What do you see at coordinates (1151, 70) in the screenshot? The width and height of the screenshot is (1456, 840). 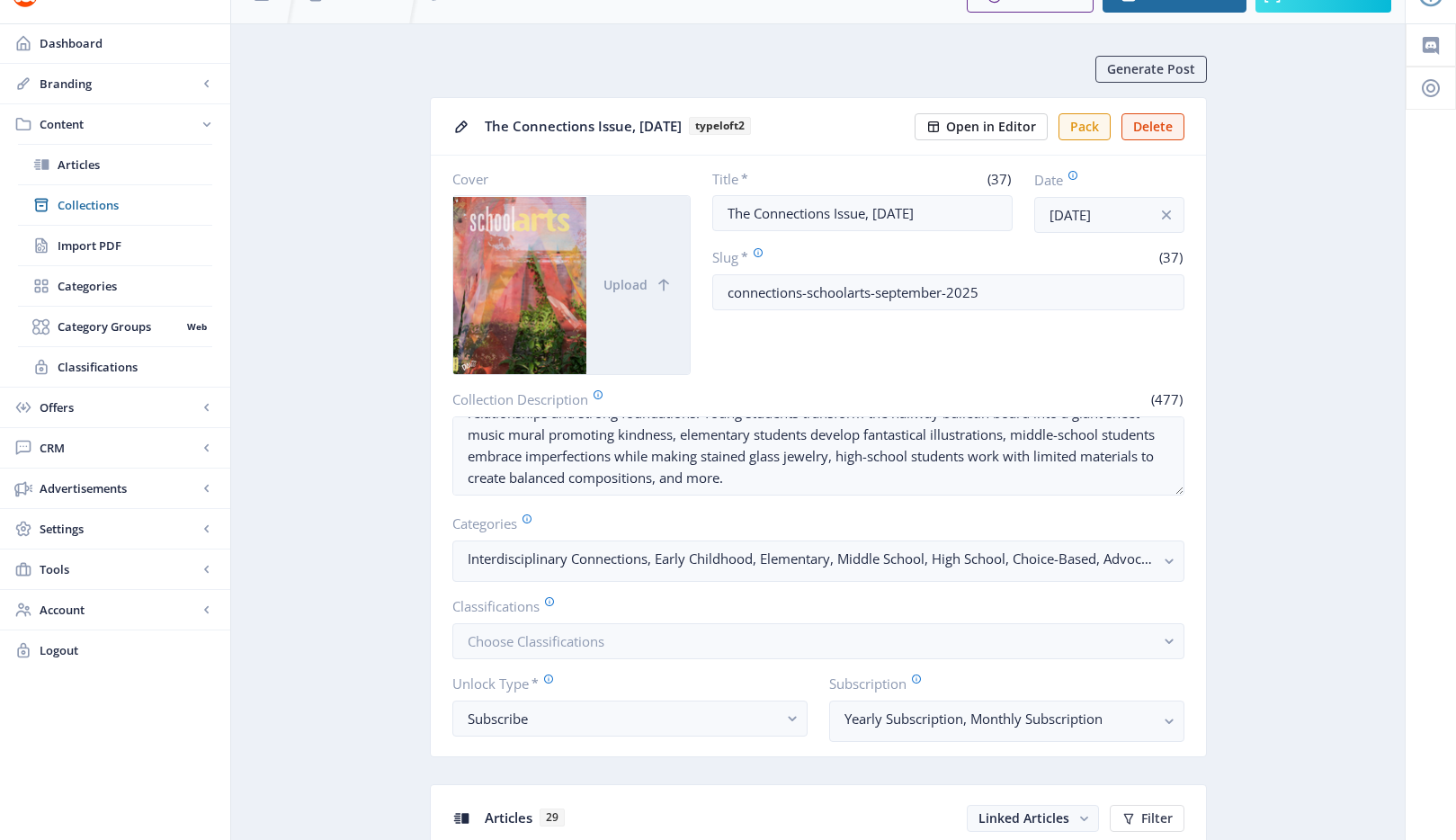 I see `button: Generate Post` at bounding box center [1151, 70].